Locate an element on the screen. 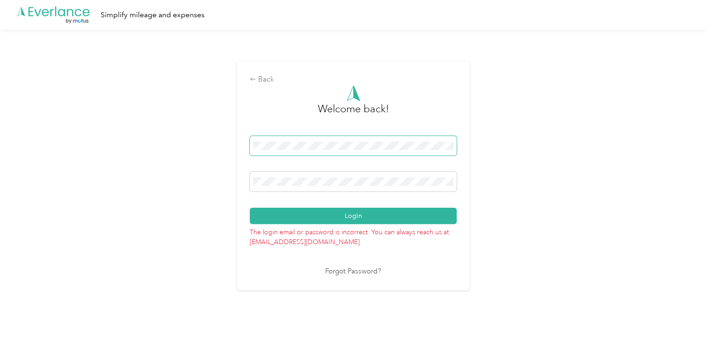  div: Simplify mileage and expenses is located at coordinates (152, 15).